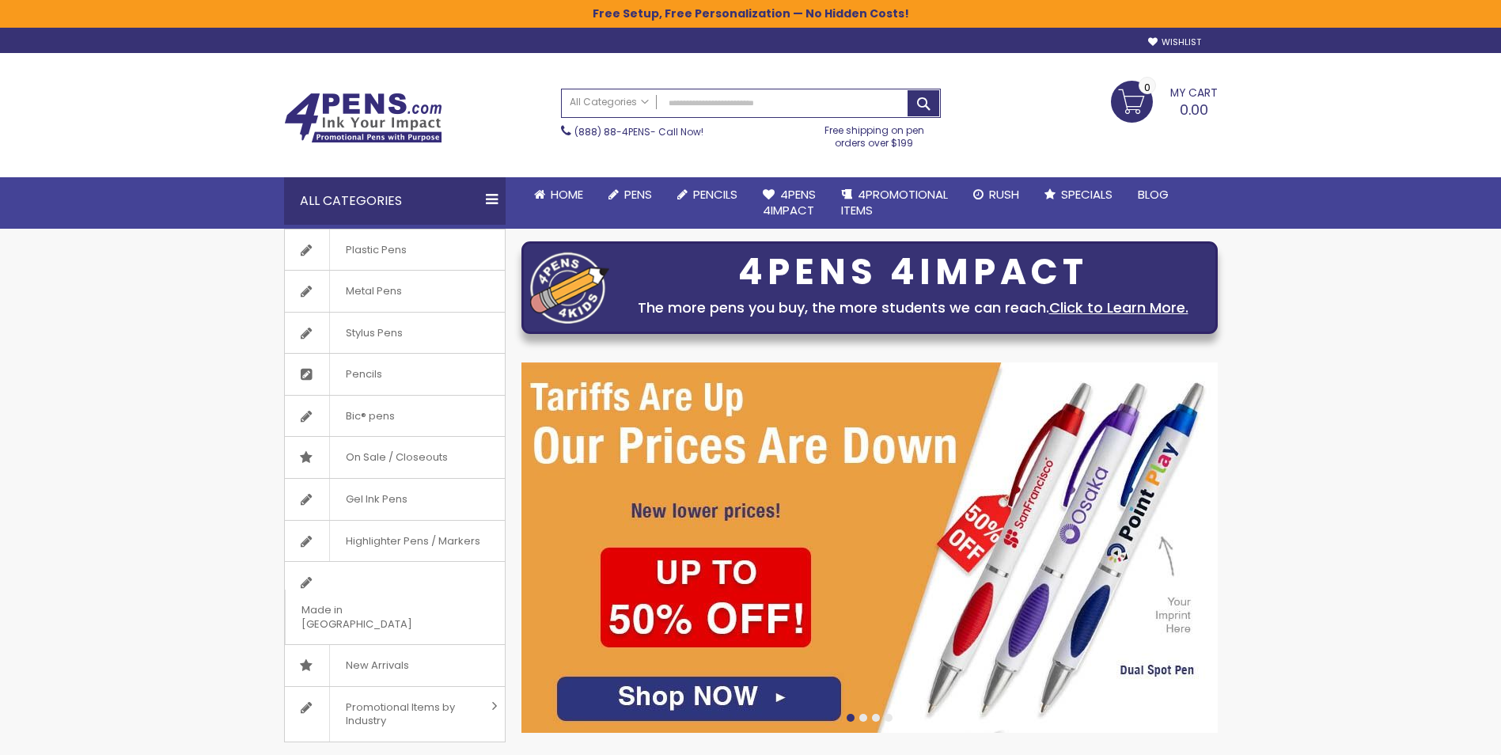  I want to click on a: Blog, so click(1153, 195).